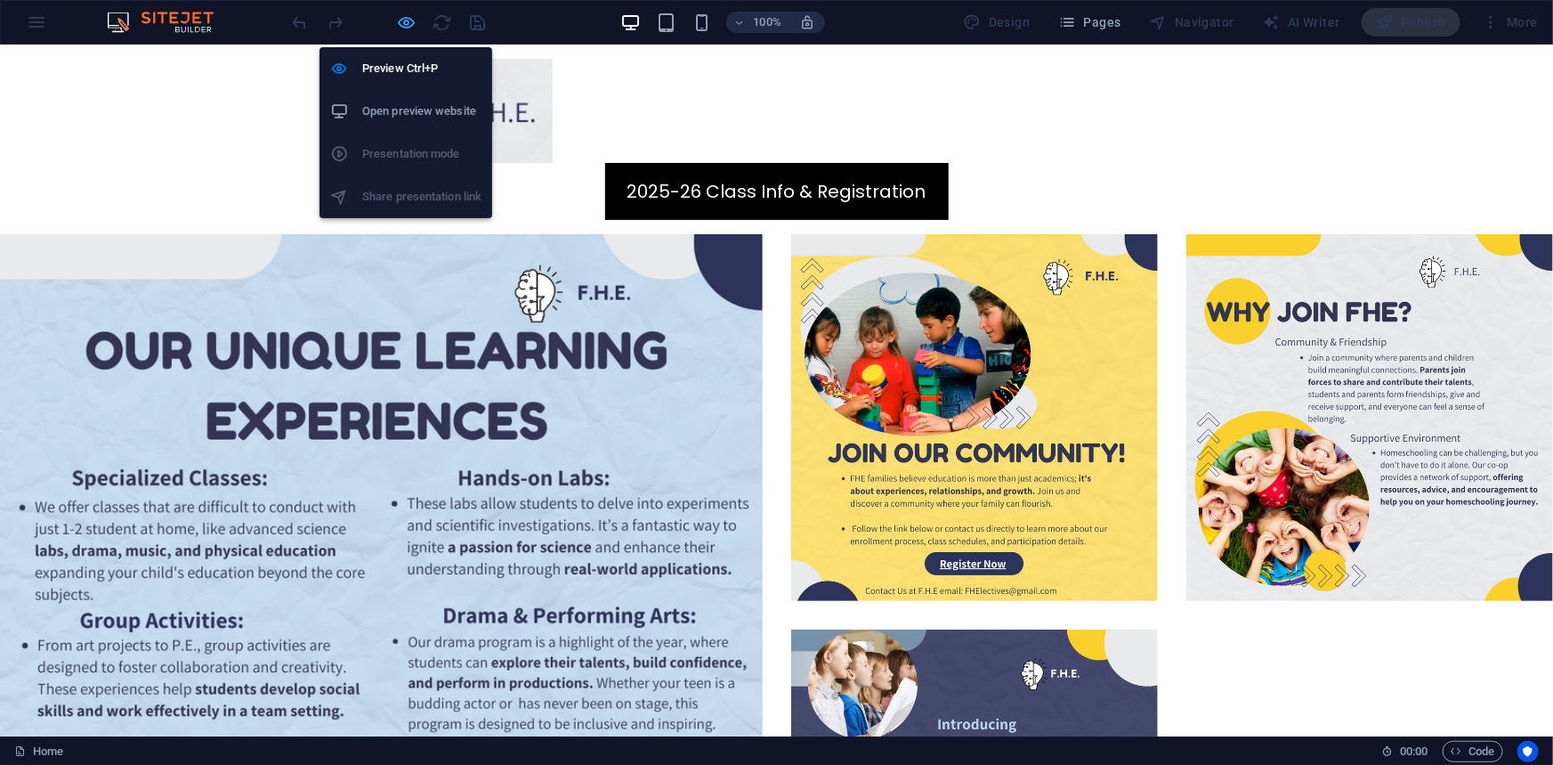 This screenshot has height=765, width=1553. I want to click on img: Editor Logo, so click(169, 22).